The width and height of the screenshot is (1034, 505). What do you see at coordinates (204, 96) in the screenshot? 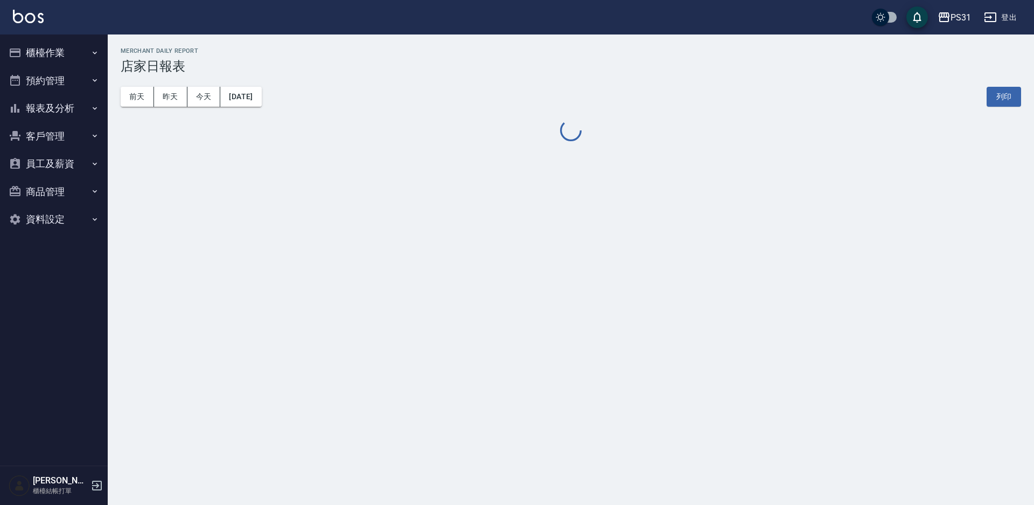
I see `button: 今天` at bounding box center [204, 96].